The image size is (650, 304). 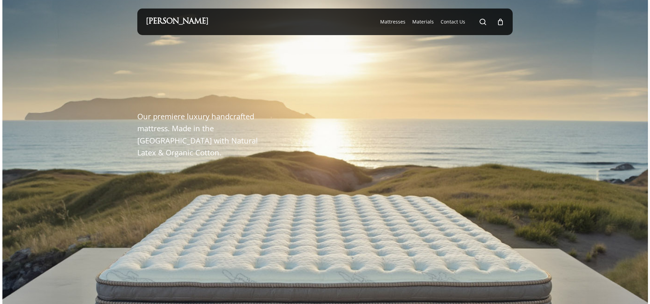 What do you see at coordinates (453, 22) in the screenshot?
I see `a: Contact Us` at bounding box center [453, 22].